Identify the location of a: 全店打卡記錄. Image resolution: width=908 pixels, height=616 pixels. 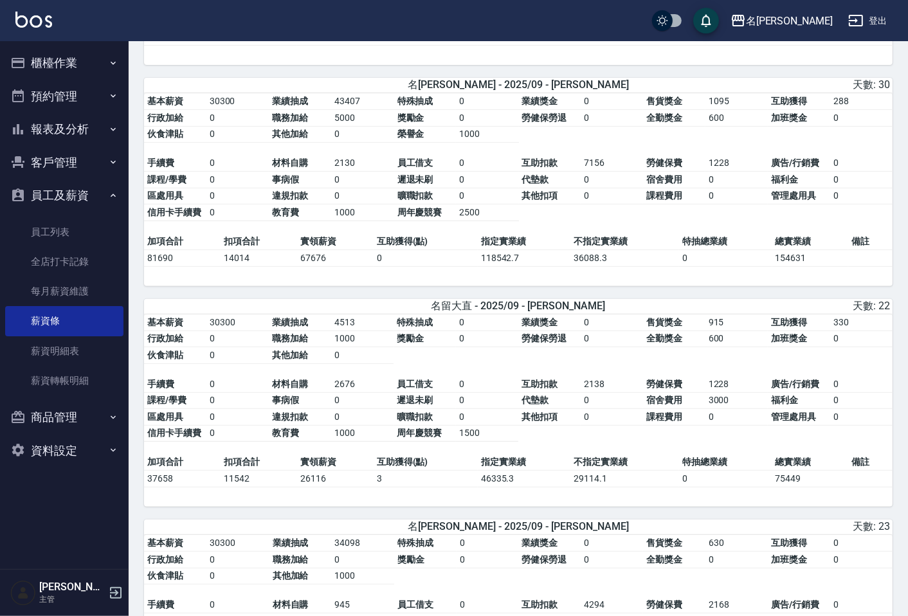
(64, 262).